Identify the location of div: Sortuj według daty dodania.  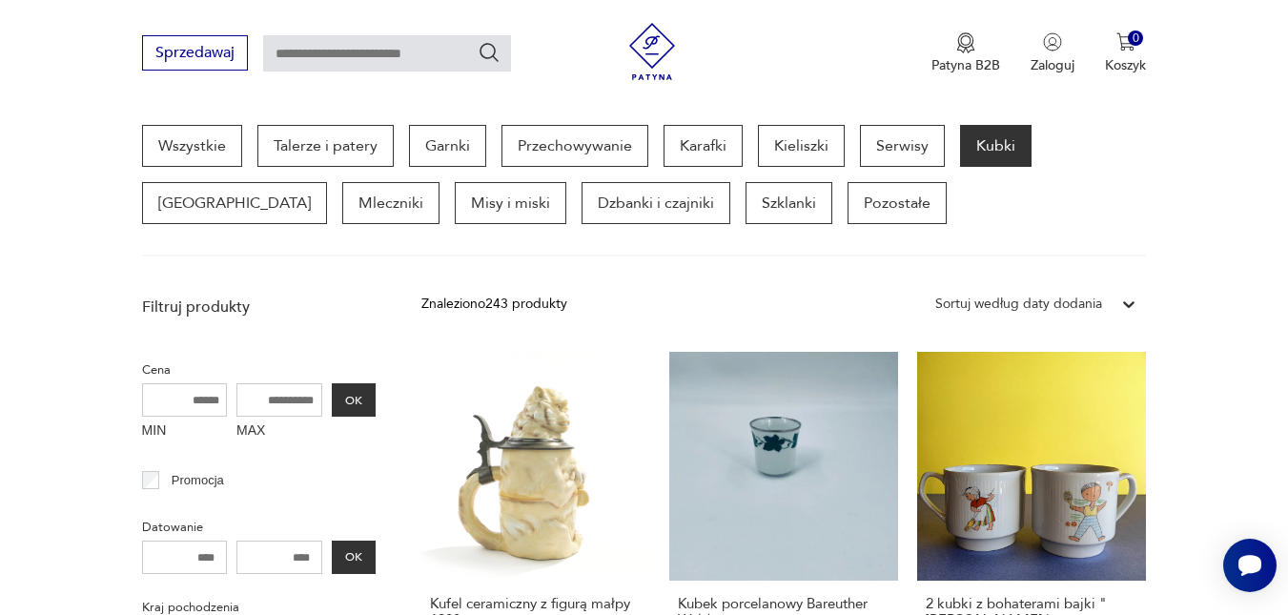
(1018, 304).